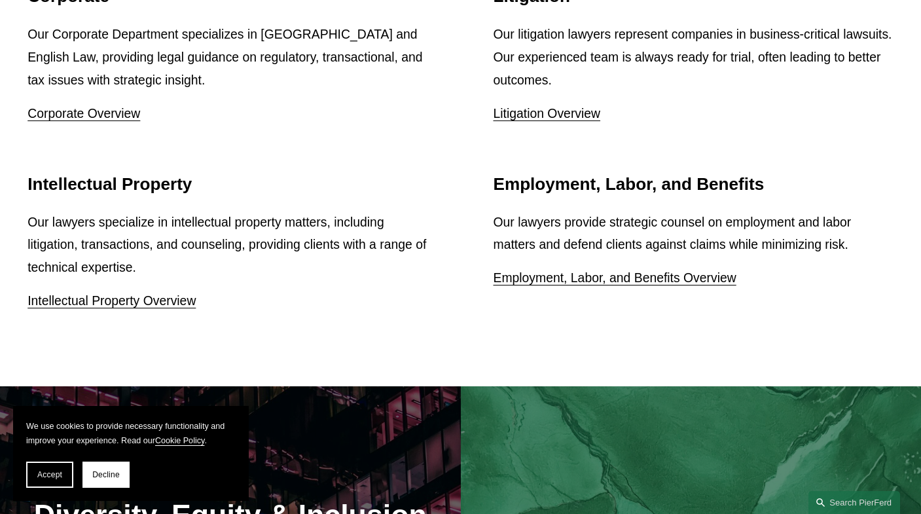  What do you see at coordinates (693, 57) in the screenshot?
I see `p: Our litigation lawyers represent companies in business-critical lawsuits. Our experienced team is...` at bounding box center [693, 57].